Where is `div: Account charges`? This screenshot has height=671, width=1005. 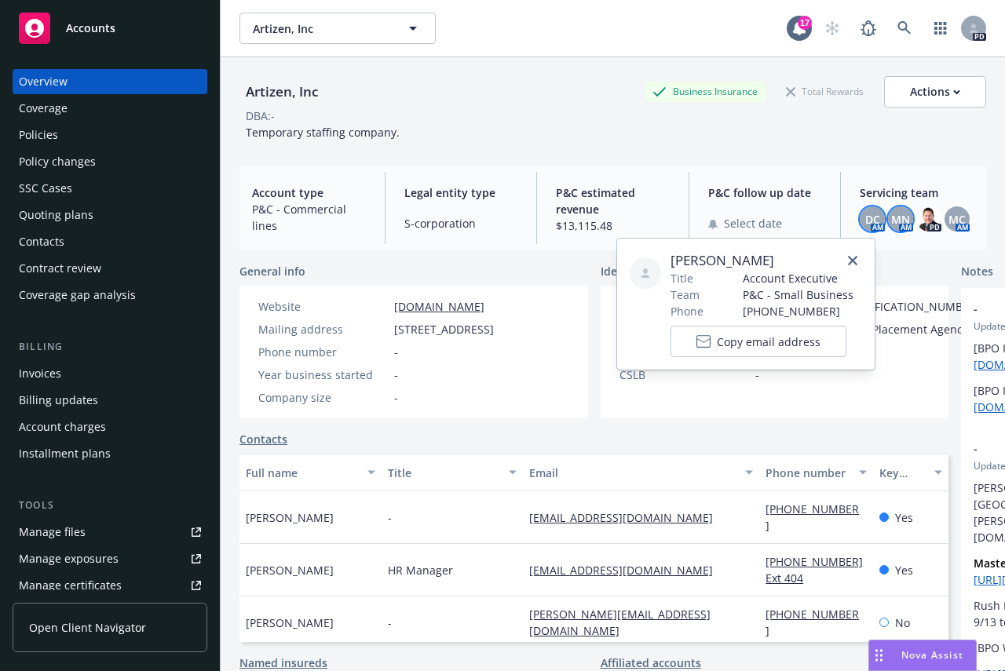
div: Account charges is located at coordinates (62, 427).